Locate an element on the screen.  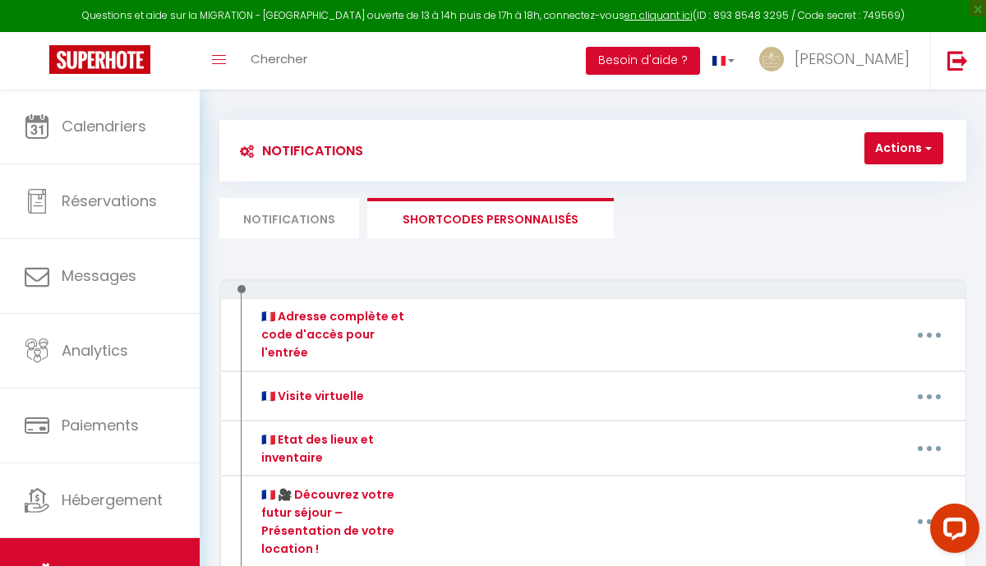
span: Hébergement is located at coordinates (112, 500).